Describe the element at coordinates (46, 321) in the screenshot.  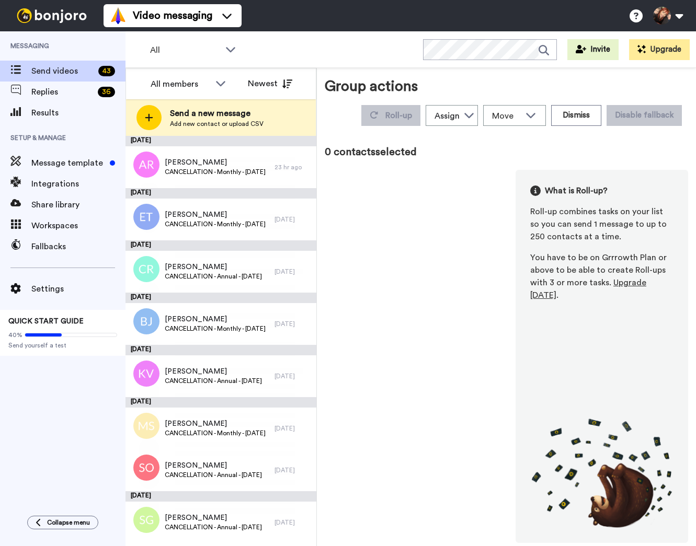
I see `span: QUICK START GUIDE` at that location.